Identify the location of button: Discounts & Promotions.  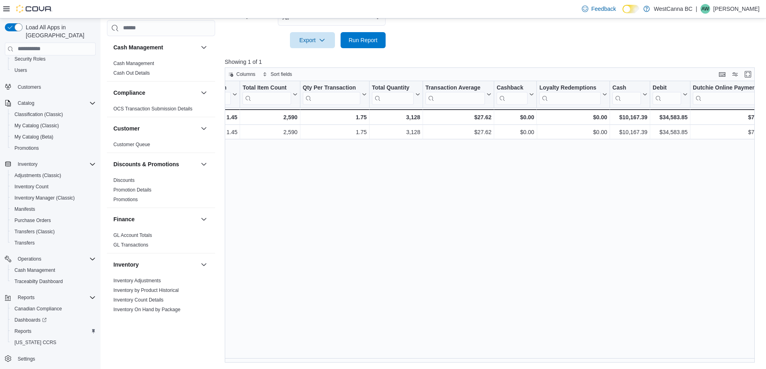
(204, 164).